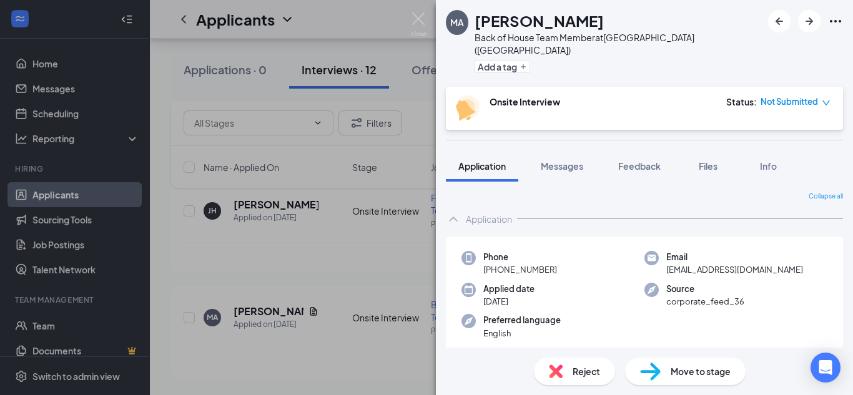 The width and height of the screenshot is (853, 395). Describe the element at coordinates (705, 302) in the screenshot. I see `span: corporate_feed_36` at that location.